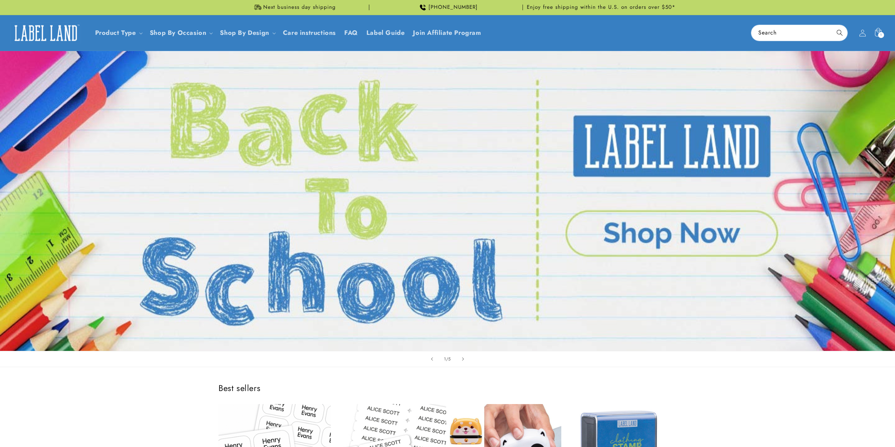 The height and width of the screenshot is (447, 895). I want to click on button: Search, so click(839, 33).